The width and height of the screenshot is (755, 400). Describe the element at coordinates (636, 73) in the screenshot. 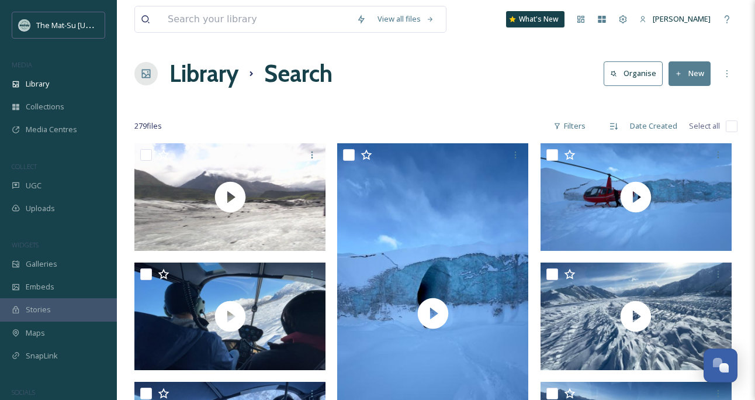

I see `a: Organise` at that location.